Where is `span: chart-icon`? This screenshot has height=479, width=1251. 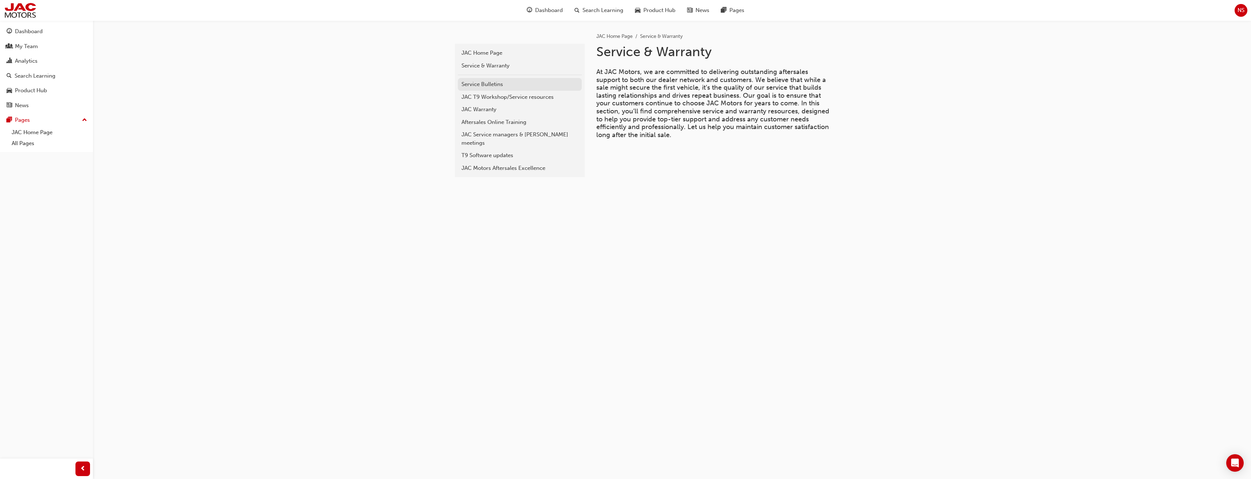 span: chart-icon is located at coordinates (9, 61).